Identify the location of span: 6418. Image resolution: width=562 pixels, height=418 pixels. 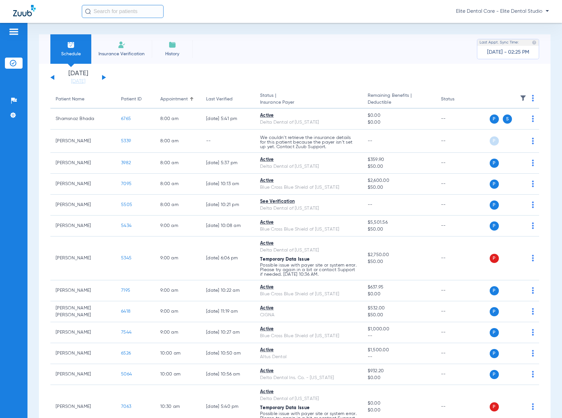
(126, 311).